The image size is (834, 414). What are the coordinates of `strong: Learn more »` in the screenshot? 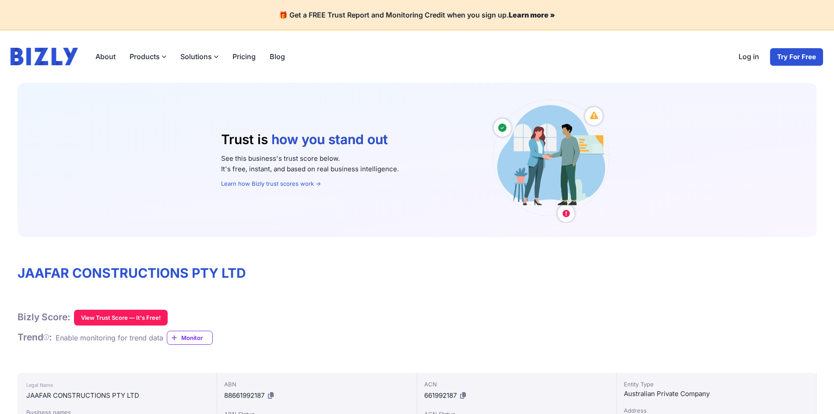 It's located at (532, 15).